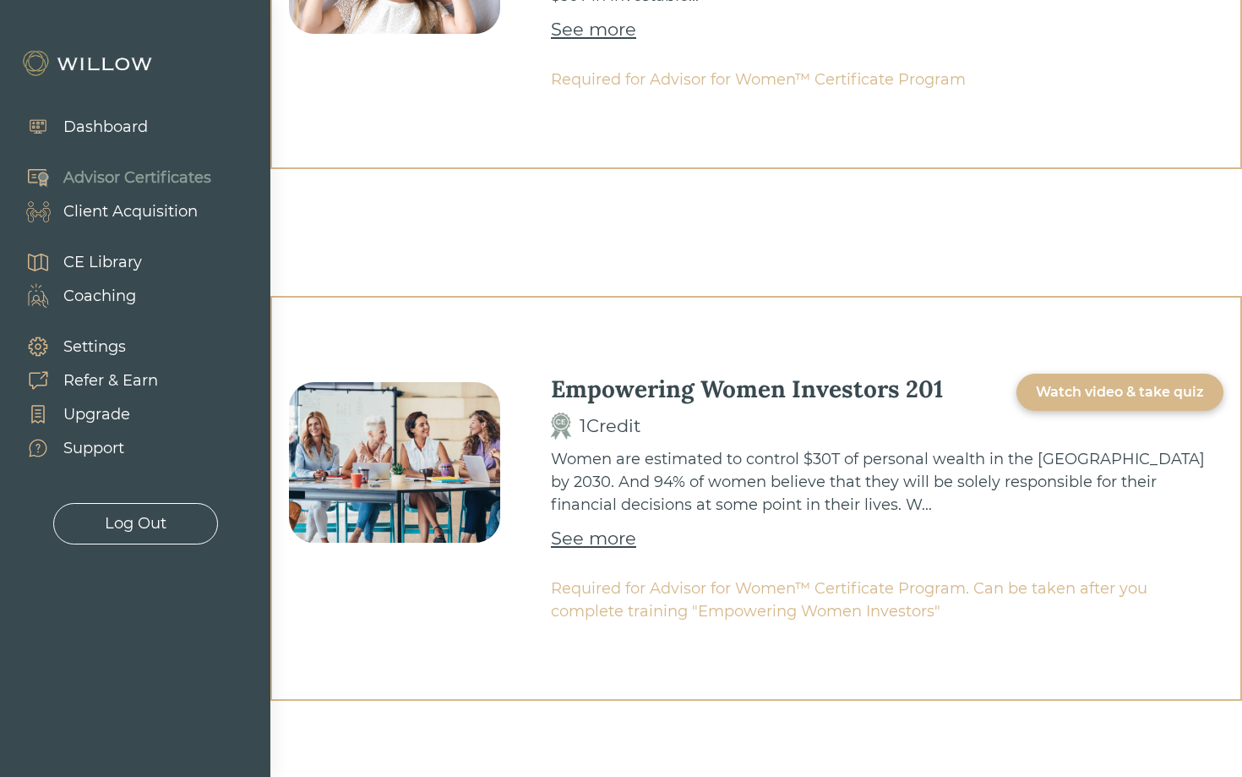  What do you see at coordinates (130, 211) in the screenshot?
I see `div: Client Acquisition` at bounding box center [130, 211].